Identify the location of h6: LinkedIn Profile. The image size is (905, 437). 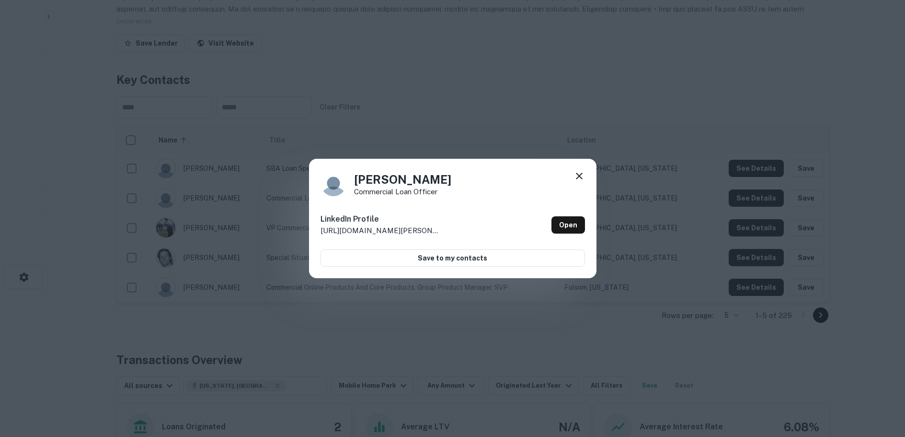
(381, 219).